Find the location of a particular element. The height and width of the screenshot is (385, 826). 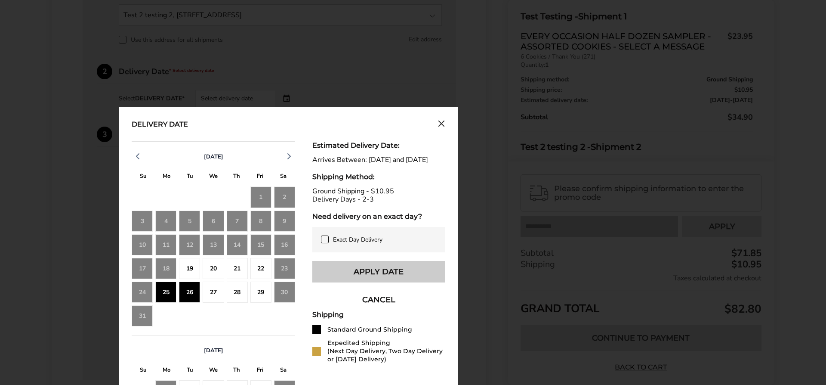

div: Standard Ground Shipping is located at coordinates (370, 329).